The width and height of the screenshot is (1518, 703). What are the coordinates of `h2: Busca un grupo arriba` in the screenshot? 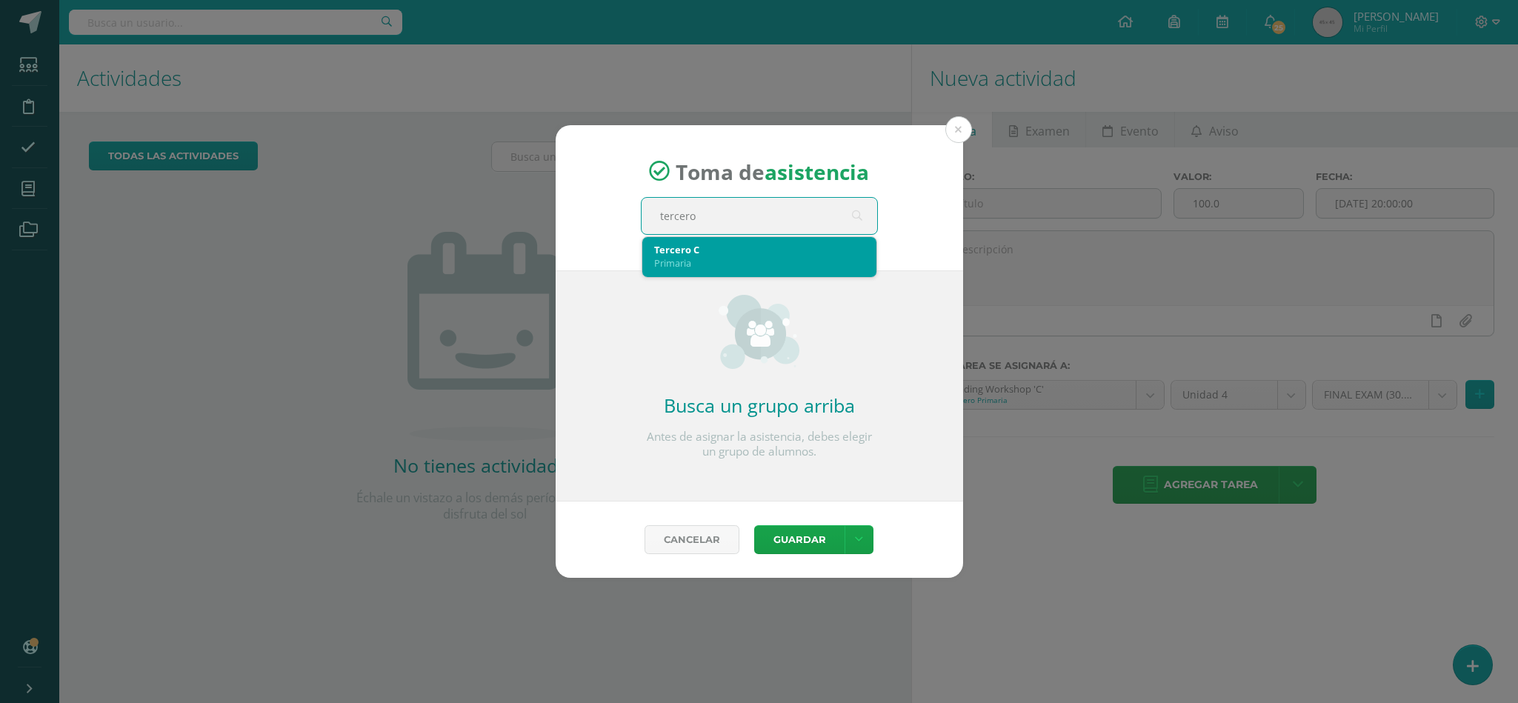 It's located at (759, 405).